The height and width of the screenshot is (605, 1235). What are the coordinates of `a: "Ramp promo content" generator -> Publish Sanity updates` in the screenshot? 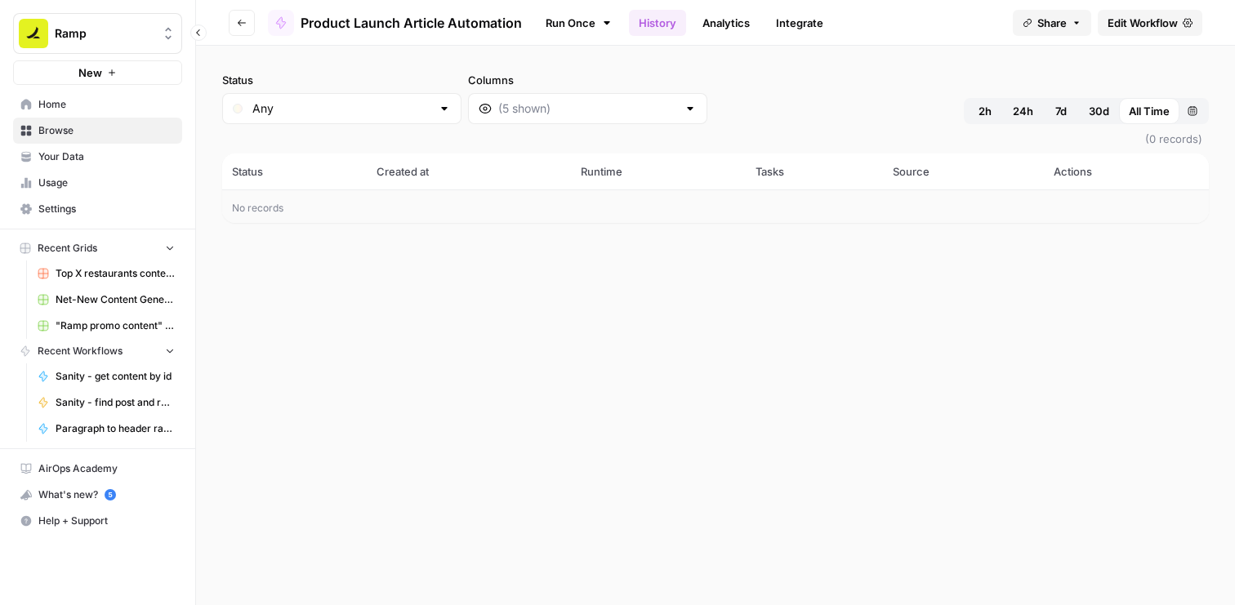 It's located at (106, 326).